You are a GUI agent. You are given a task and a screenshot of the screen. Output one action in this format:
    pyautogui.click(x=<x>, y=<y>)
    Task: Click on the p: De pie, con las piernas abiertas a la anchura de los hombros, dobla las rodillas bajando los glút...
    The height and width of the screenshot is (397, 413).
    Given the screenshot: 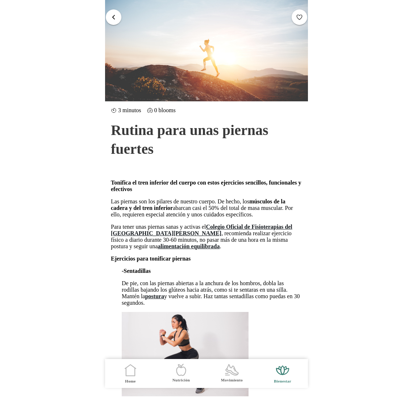 What is the action you would take?
    pyautogui.click(x=206, y=293)
    